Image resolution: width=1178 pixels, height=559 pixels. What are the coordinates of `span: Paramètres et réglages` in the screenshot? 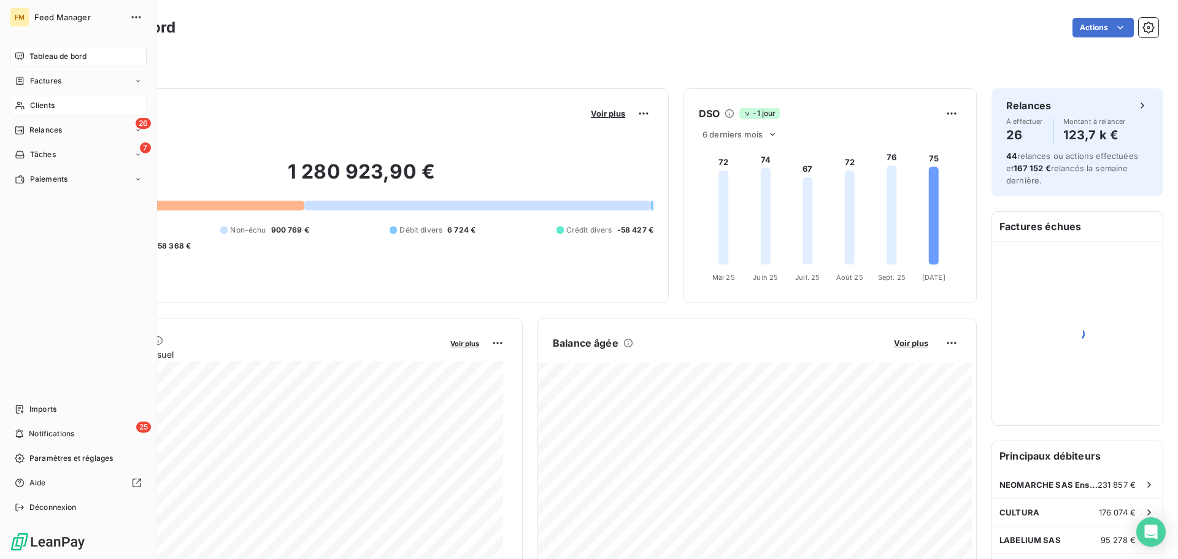 It's located at (71, 458).